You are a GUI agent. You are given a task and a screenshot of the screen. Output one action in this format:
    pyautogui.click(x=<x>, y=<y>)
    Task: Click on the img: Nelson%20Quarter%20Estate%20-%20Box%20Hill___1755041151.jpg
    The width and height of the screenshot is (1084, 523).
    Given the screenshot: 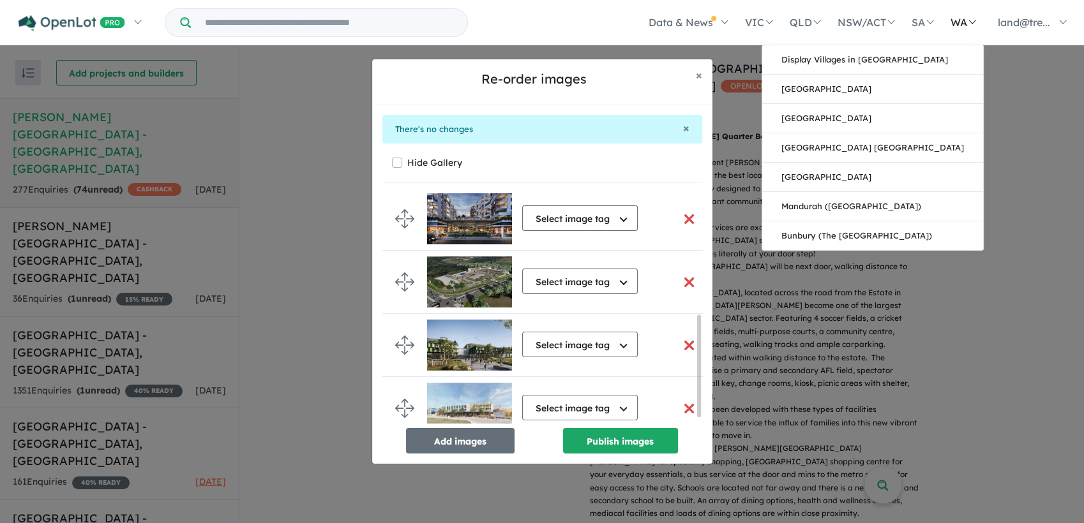 What is the action you would take?
    pyautogui.click(x=469, y=408)
    